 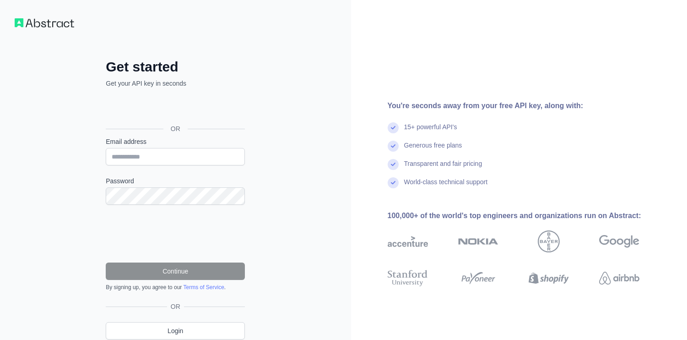 What do you see at coordinates (203, 287) in the screenshot?
I see `a: Terms of Service` at bounding box center [203, 287].